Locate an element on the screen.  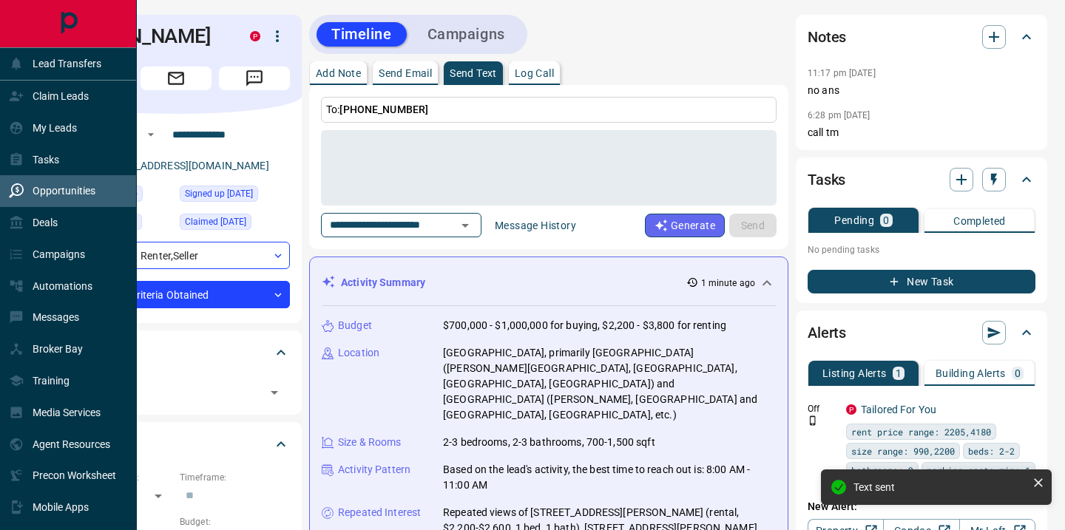
span: size range: 990,2200 is located at coordinates (903, 451).